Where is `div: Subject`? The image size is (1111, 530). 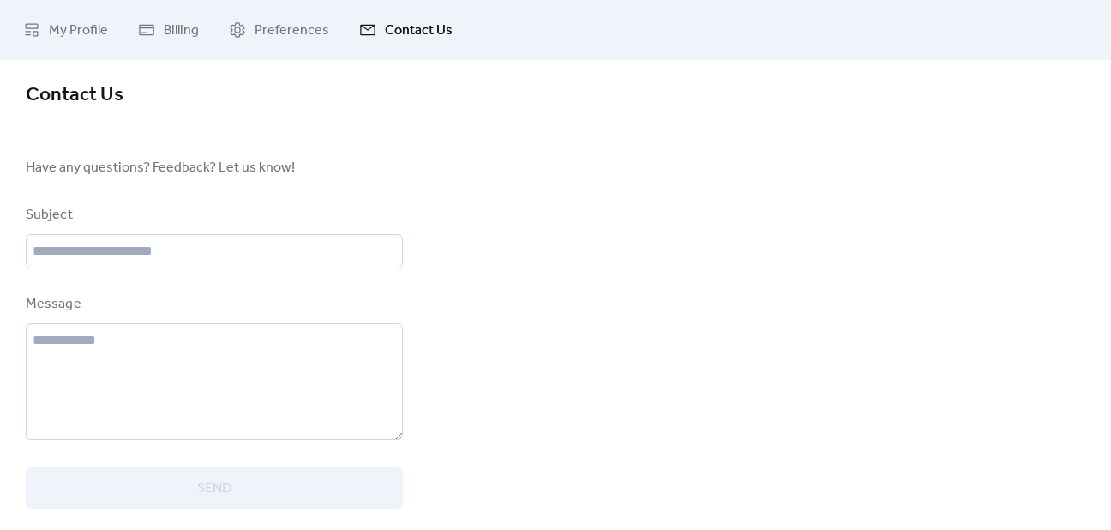 div: Subject is located at coordinates (213, 215).